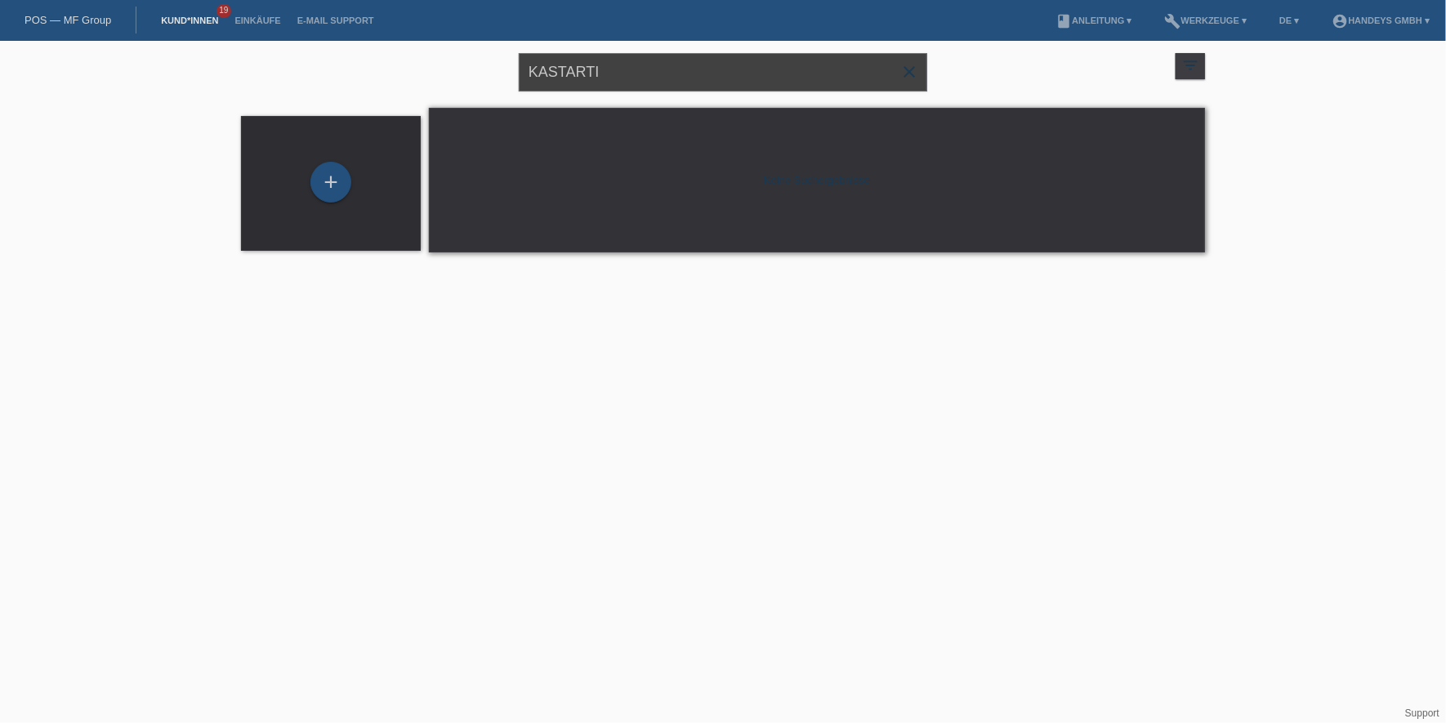  Describe the element at coordinates (817, 180) in the screenshot. I see `div: Keine Suchergebnisse` at that location.